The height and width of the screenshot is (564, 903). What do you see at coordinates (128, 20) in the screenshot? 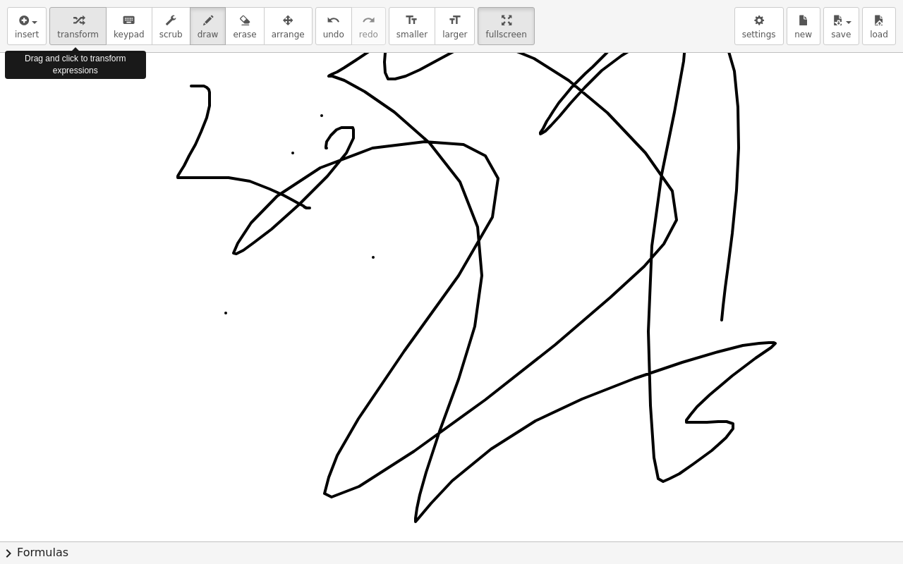
I see `i: keyboard` at bounding box center [128, 20].